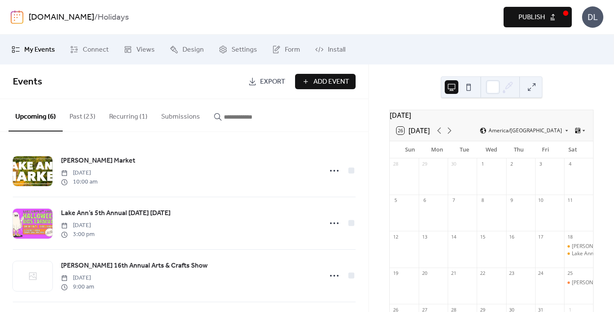 Image resolution: width=614 pixels, height=312 pixels. Describe the element at coordinates (570, 200) in the screenshot. I see `div: 11` at that location.